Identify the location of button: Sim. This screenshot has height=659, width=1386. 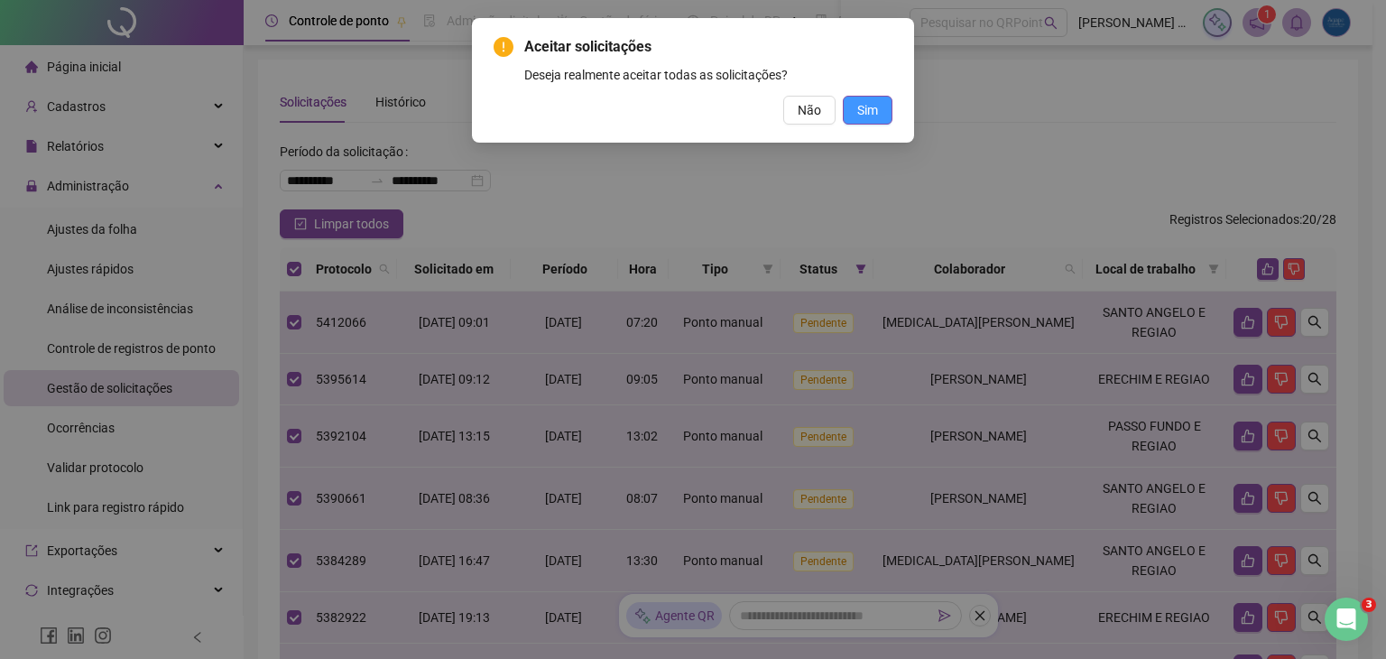
(867, 110).